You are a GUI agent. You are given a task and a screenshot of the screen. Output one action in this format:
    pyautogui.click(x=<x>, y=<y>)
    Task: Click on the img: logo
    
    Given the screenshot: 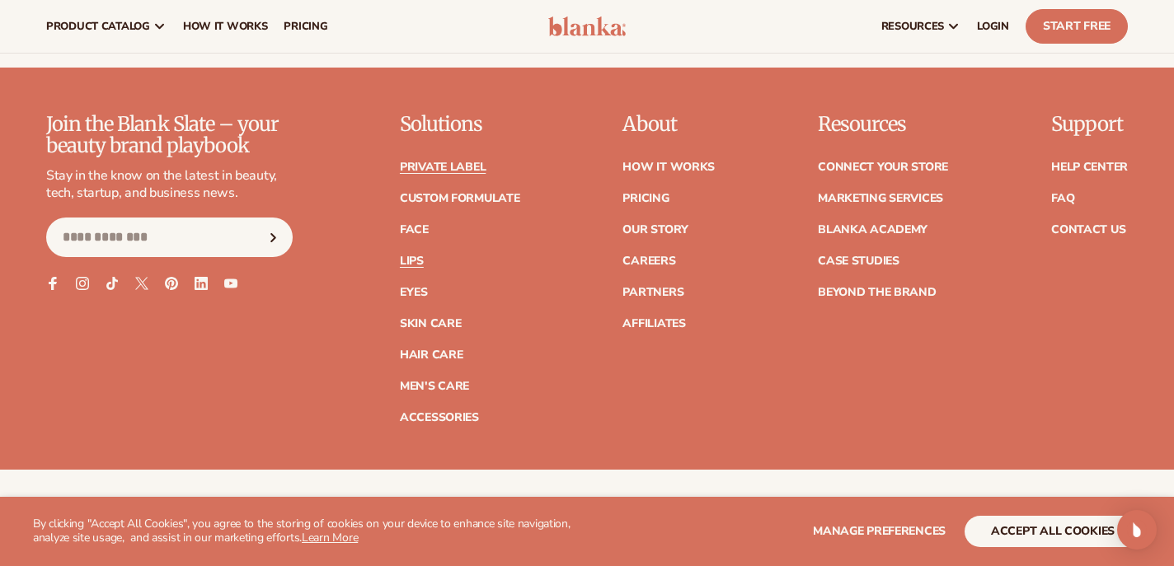 What is the action you would take?
    pyautogui.click(x=587, y=26)
    